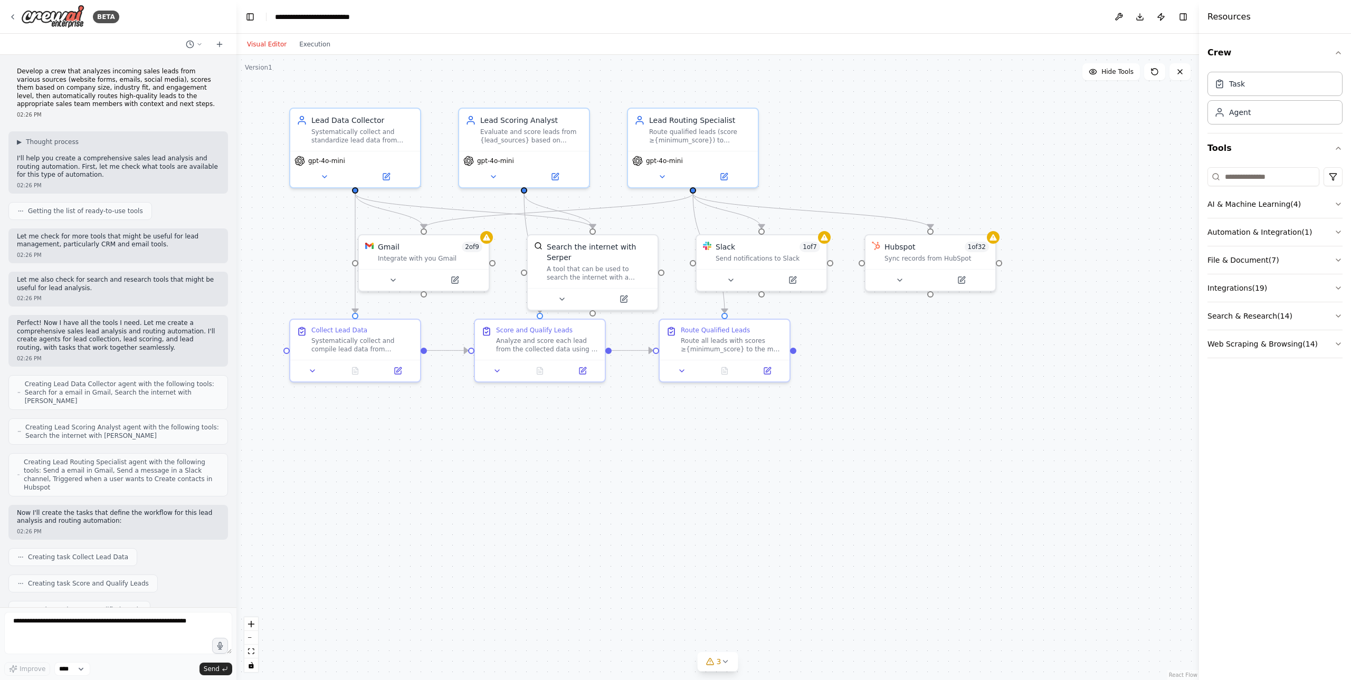  What do you see at coordinates (250, 17) in the screenshot?
I see `button: Hide left sidebar` at bounding box center [250, 17].